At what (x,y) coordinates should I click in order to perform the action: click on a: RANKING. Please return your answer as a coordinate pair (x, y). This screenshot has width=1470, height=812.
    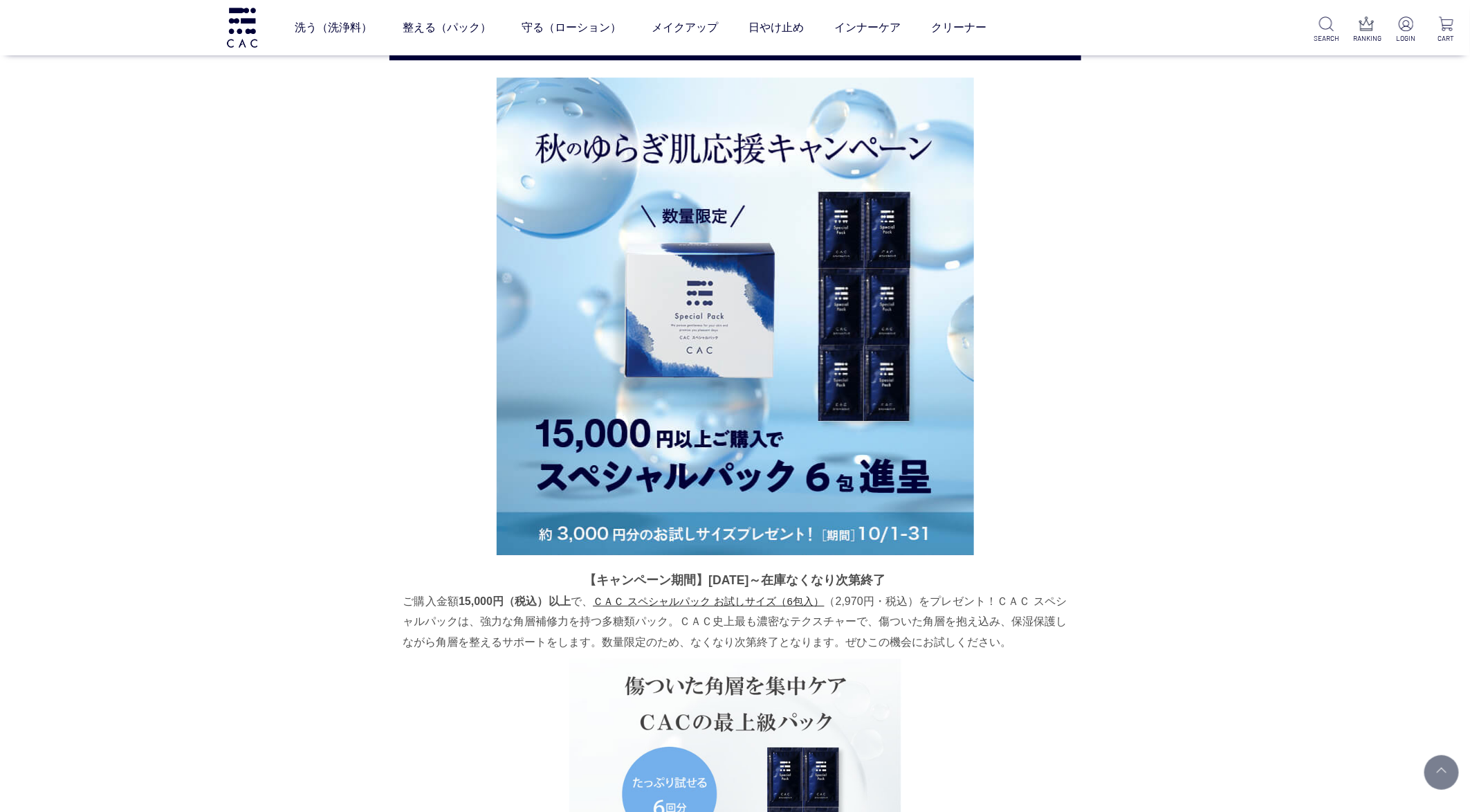
    Looking at the image, I should click on (1366, 29).